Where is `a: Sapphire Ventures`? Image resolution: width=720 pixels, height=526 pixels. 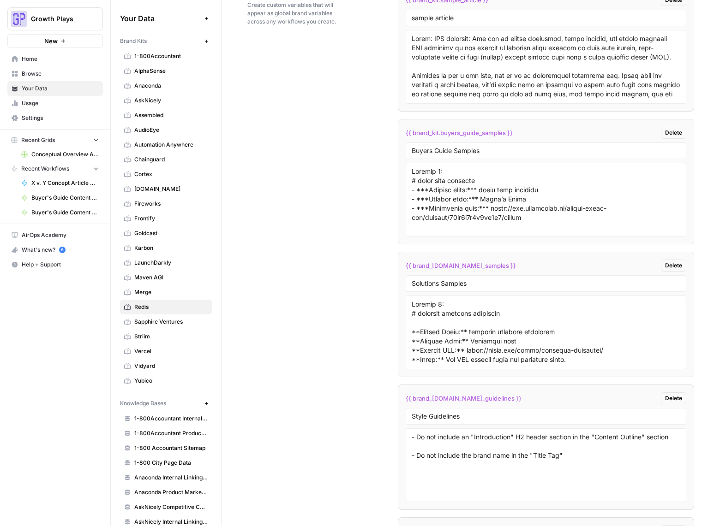 a: Sapphire Ventures is located at coordinates (166, 322).